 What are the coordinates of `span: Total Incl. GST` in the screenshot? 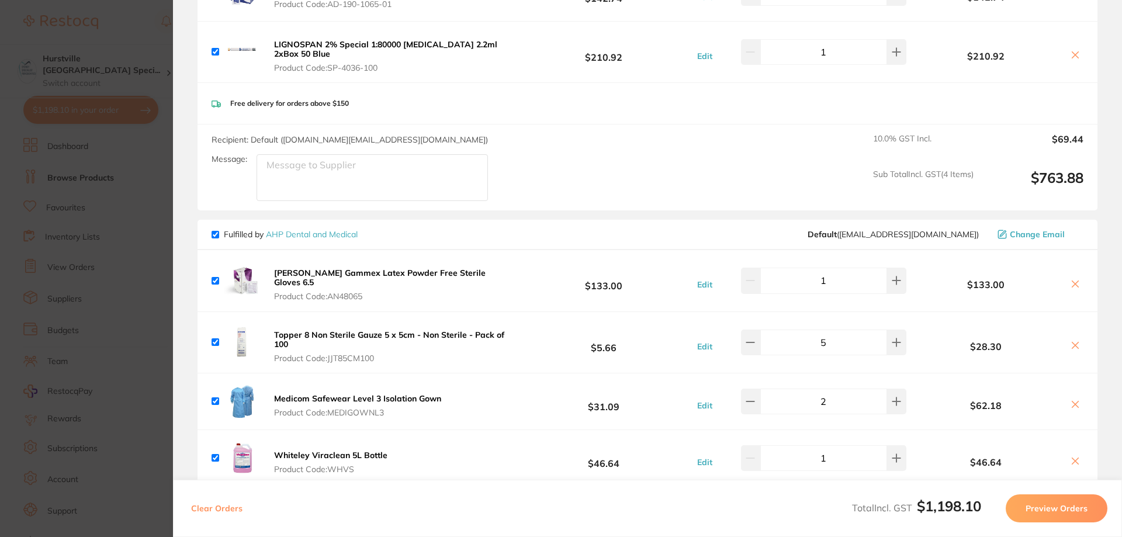 It's located at (917, 508).